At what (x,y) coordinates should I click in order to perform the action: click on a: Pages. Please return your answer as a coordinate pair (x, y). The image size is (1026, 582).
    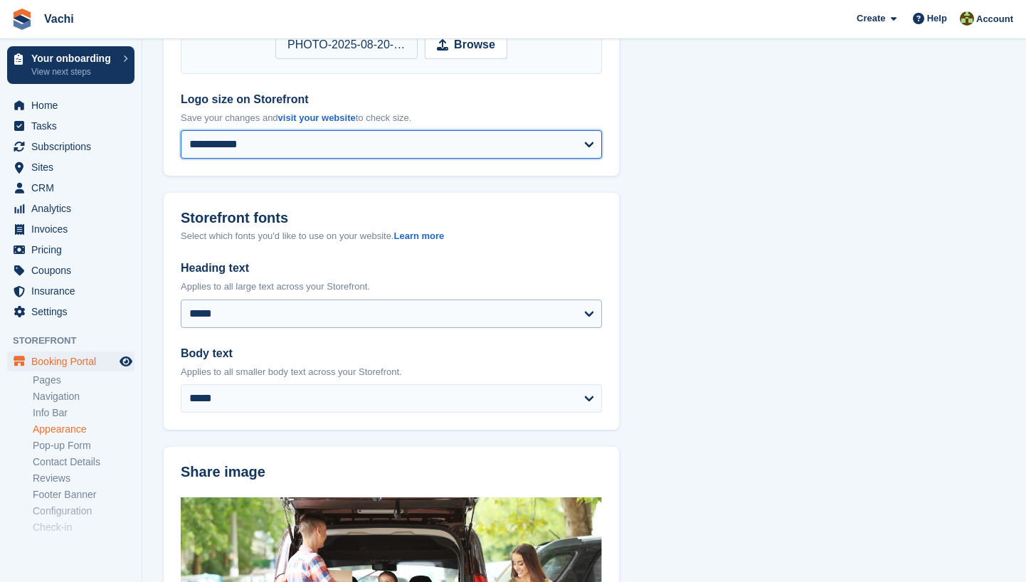
    Looking at the image, I should click on (83, 380).